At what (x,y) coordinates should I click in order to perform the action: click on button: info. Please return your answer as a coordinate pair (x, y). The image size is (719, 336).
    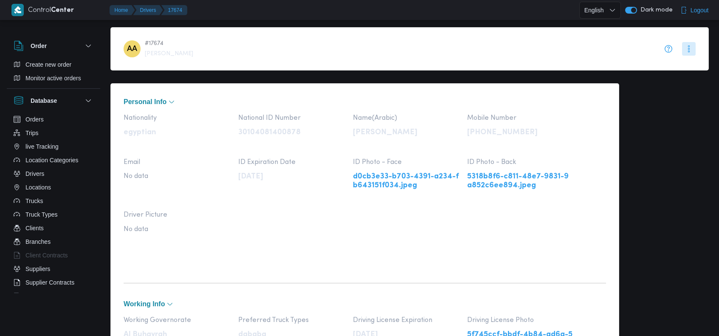
    Looking at the image, I should click on (669, 49).